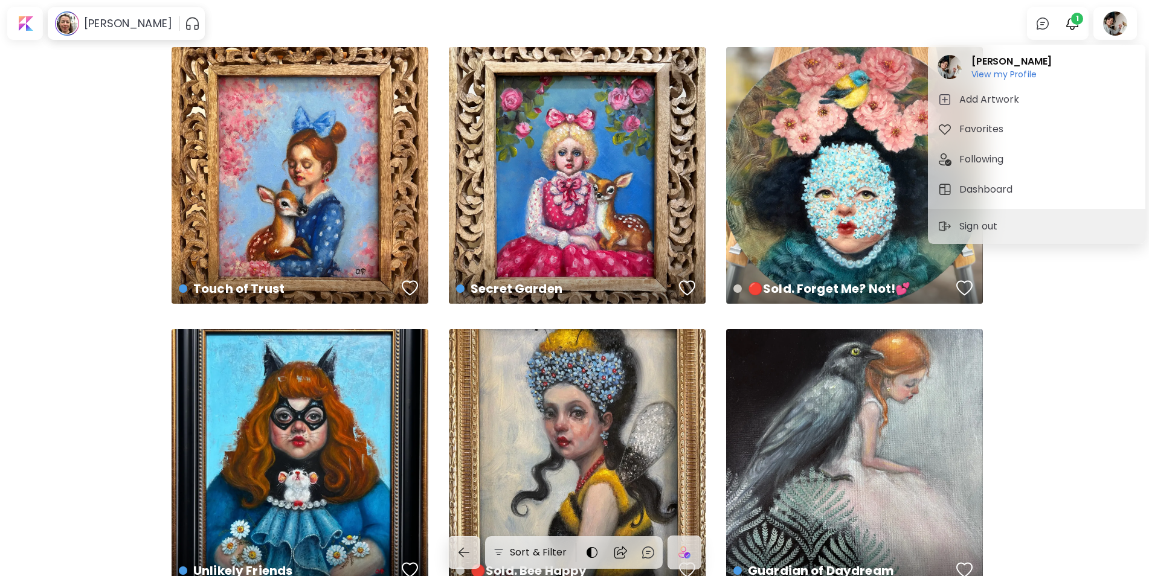 The height and width of the screenshot is (576, 1149). I want to click on button: tabAdd Artwork, so click(1036, 100).